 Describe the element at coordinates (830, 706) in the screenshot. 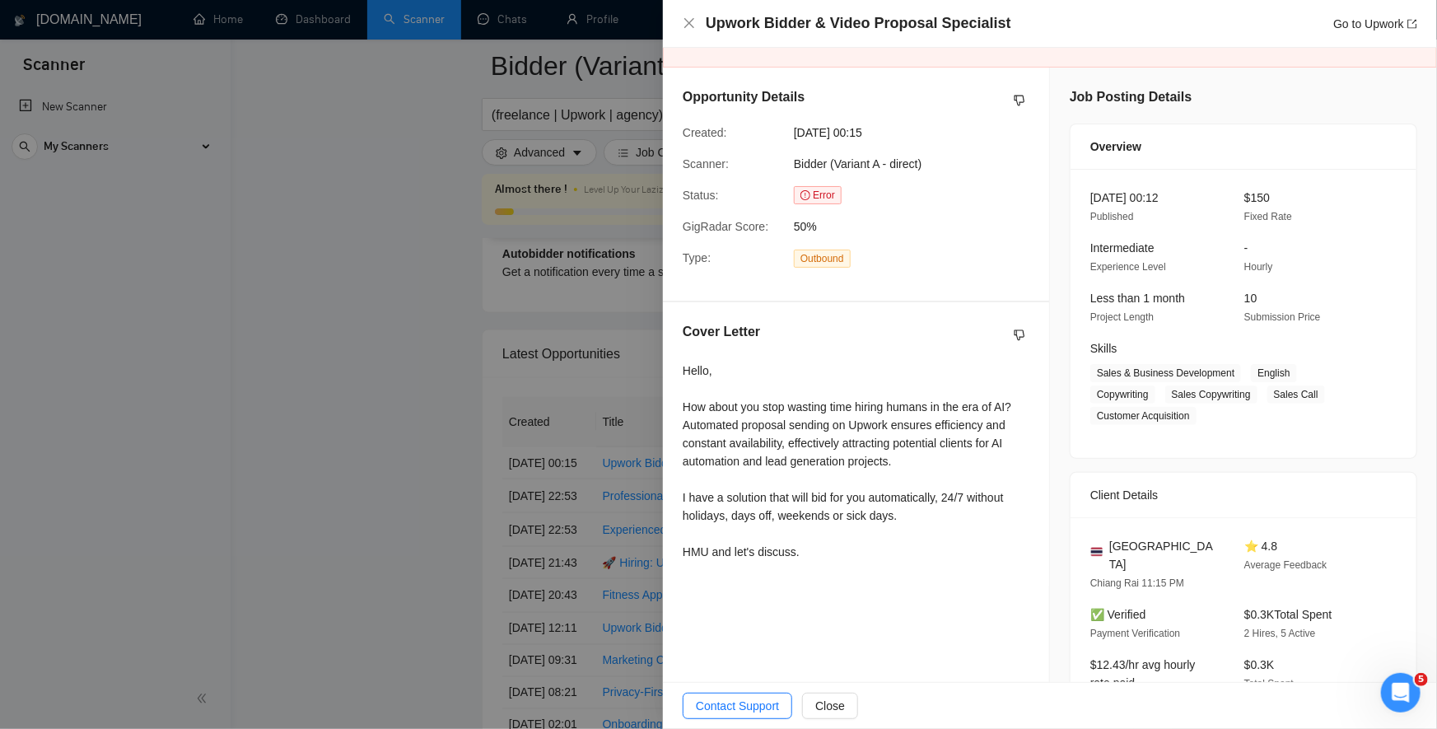

I see `span: Close` at that location.